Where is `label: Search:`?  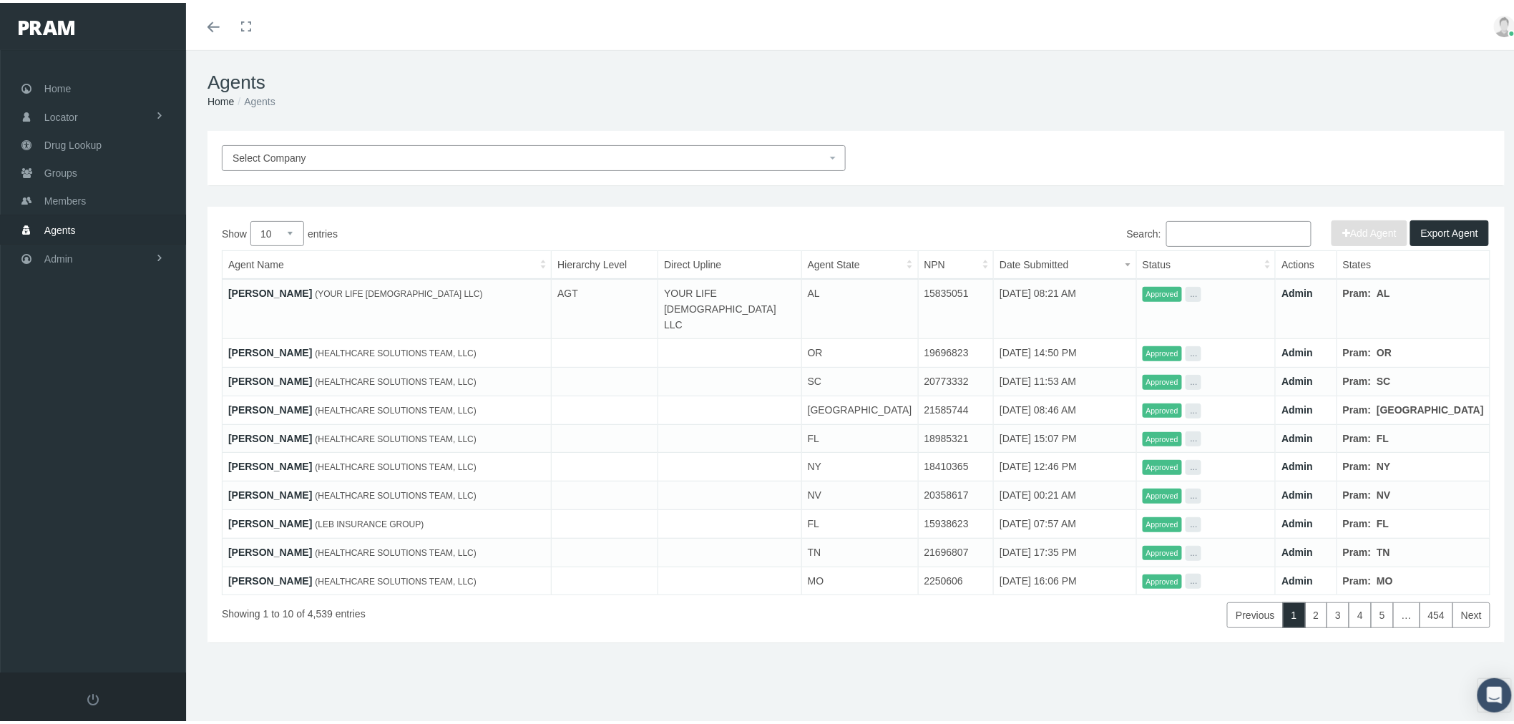 label: Search: is located at coordinates (1219, 231).